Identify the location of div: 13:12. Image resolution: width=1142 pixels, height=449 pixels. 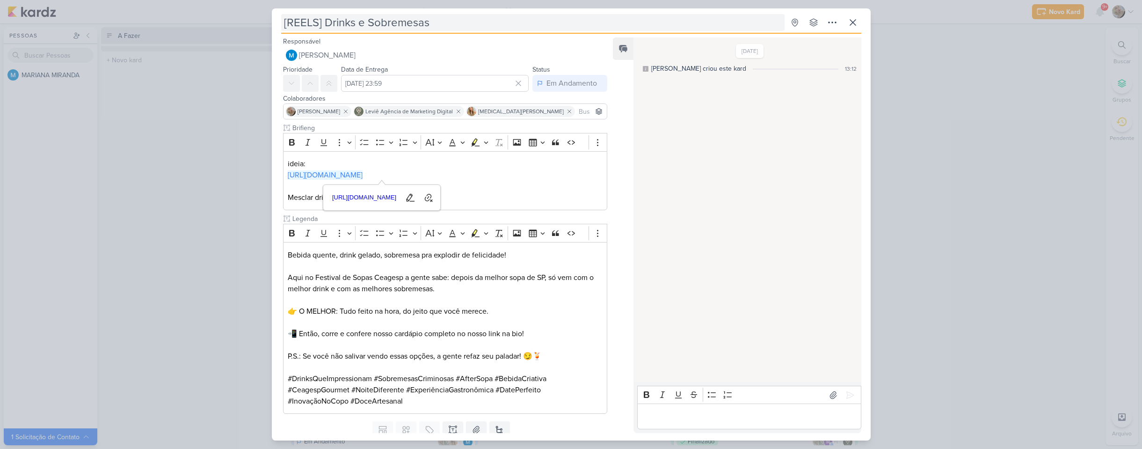
(850, 69).